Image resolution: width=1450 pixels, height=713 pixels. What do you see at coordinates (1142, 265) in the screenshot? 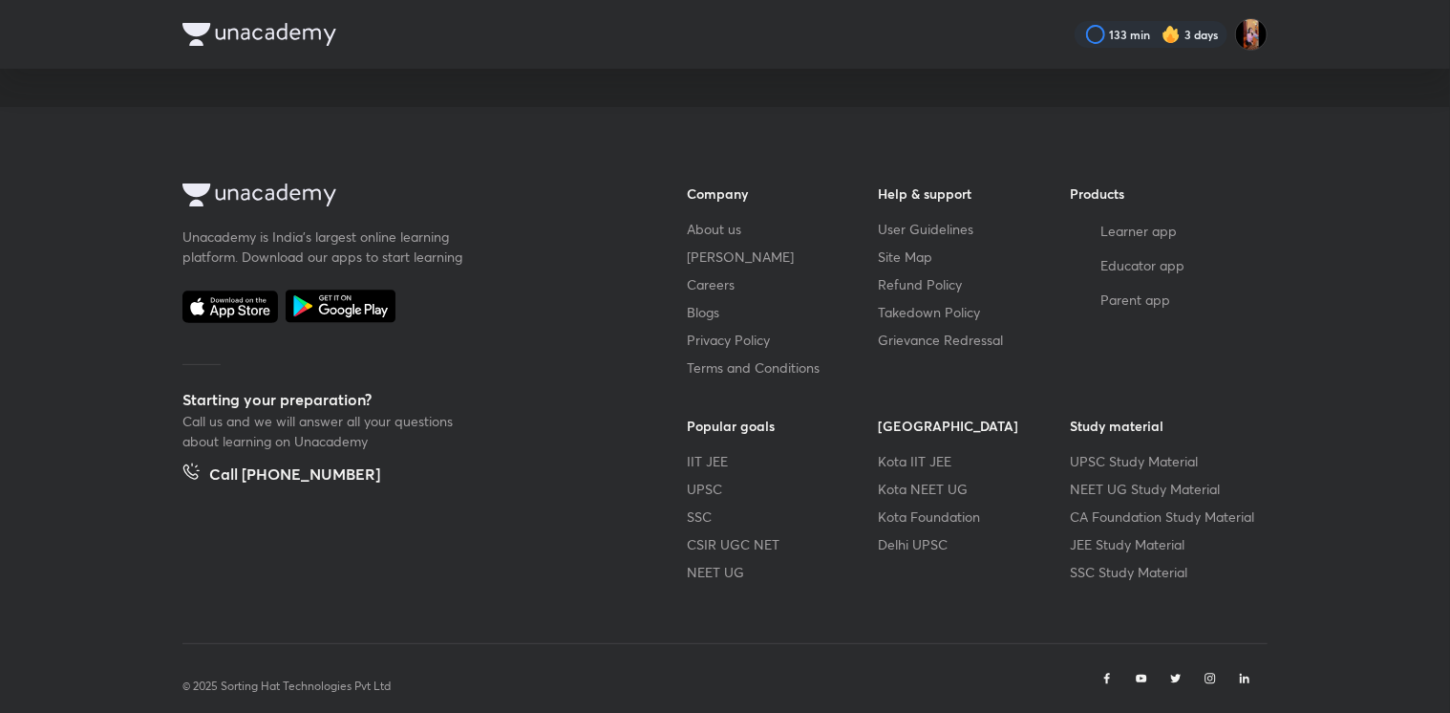
I see `span: Educator app` at bounding box center [1142, 265].